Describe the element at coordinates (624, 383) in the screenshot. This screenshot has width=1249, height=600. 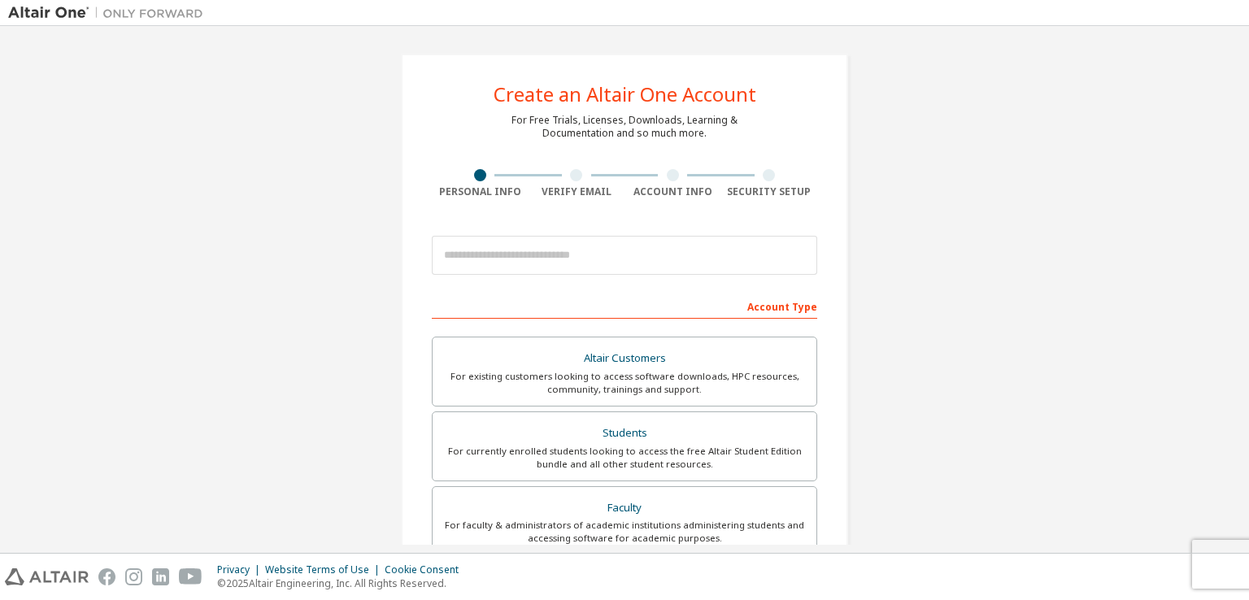
I see `div: For existing customers looking to access software downloads, HPC resources, community, trainings ...` at that location.